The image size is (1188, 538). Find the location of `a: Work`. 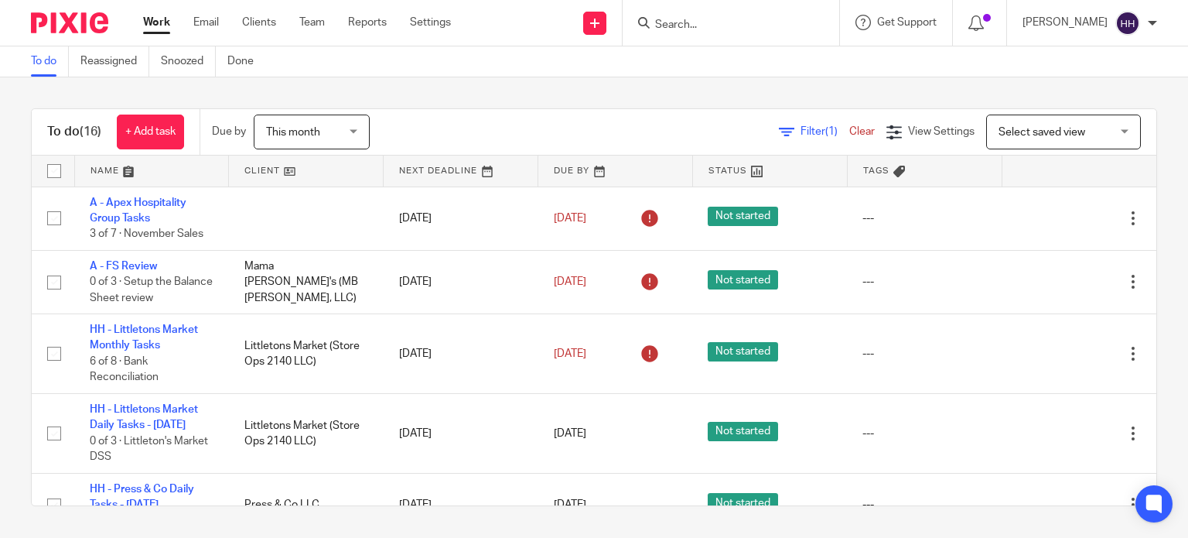

a: Work is located at coordinates (156, 22).